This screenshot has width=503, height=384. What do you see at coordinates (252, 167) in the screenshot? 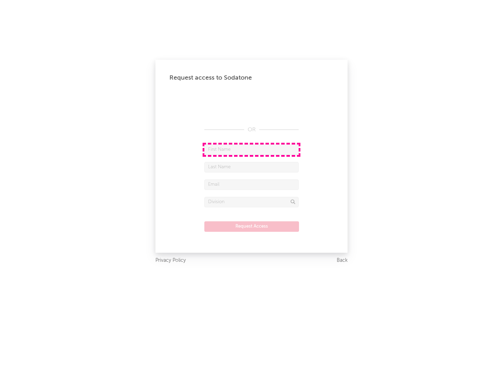
I see `input: Last Name` at bounding box center [252, 167].